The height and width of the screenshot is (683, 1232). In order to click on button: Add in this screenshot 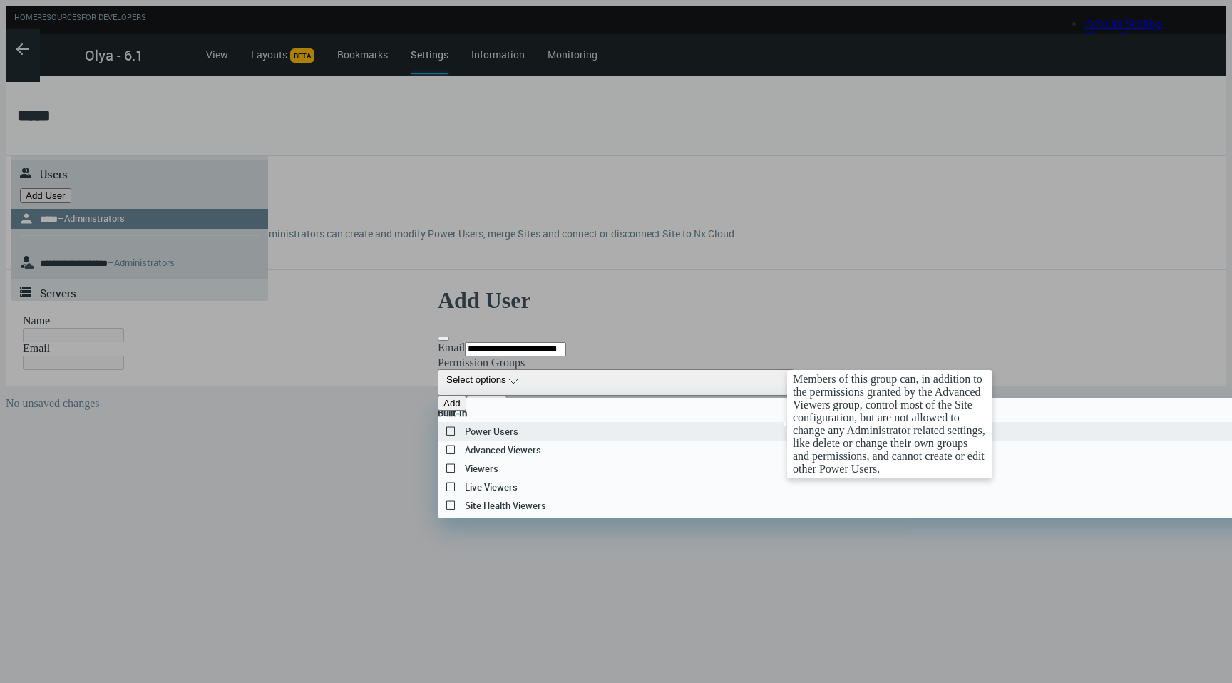, I will do `click(452, 403)`.